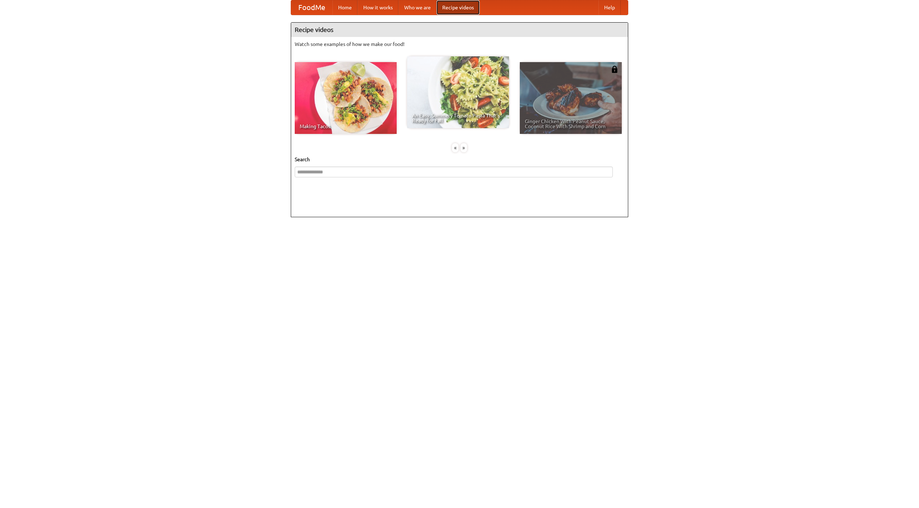 The width and height of the screenshot is (919, 508). Describe the element at coordinates (417, 8) in the screenshot. I see `a: Who we are` at that location.